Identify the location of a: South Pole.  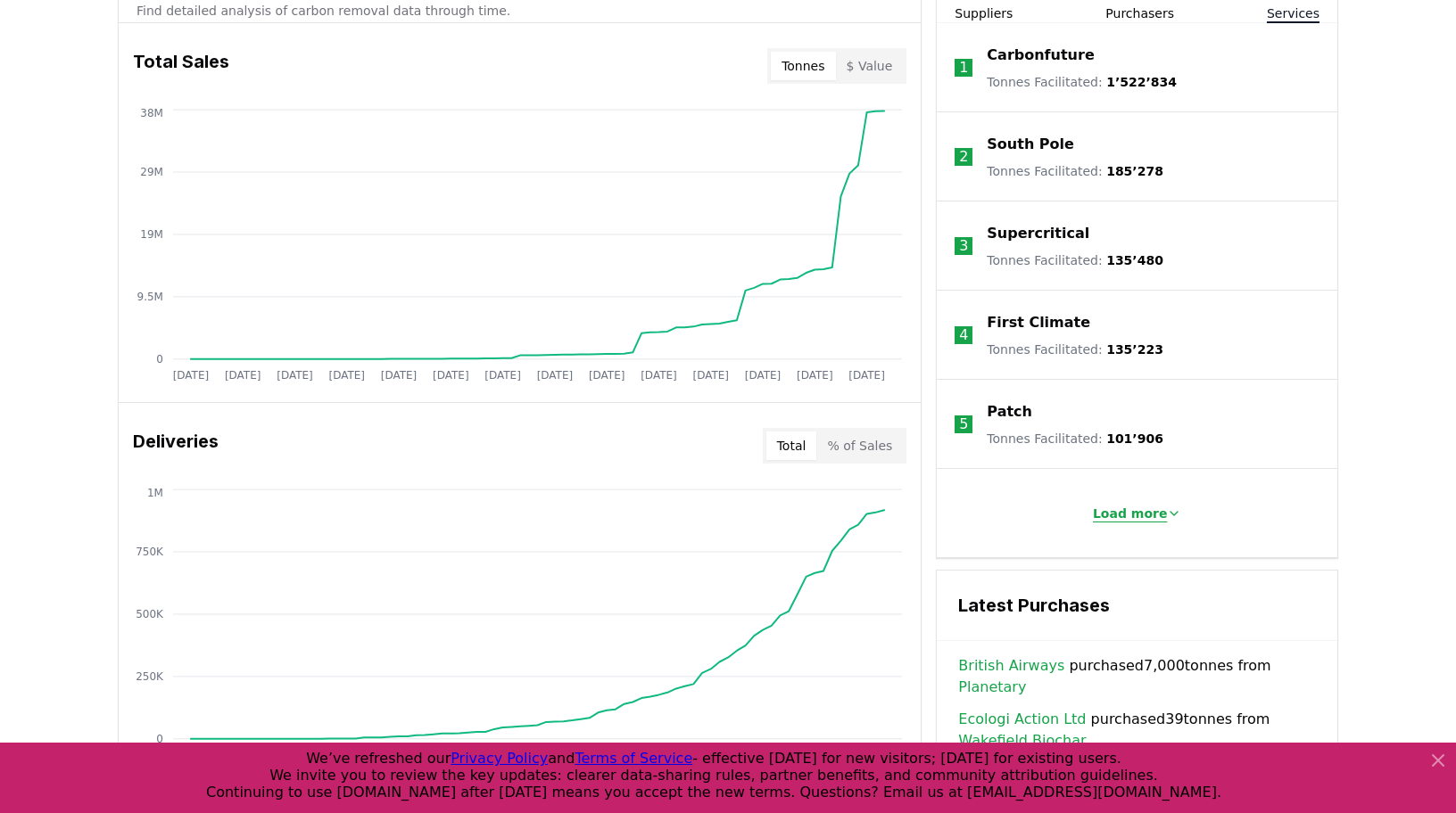
(1030, 145).